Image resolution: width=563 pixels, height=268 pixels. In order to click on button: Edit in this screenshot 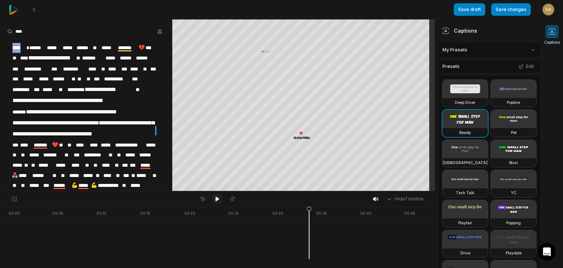, I will do `click(526, 66)`.